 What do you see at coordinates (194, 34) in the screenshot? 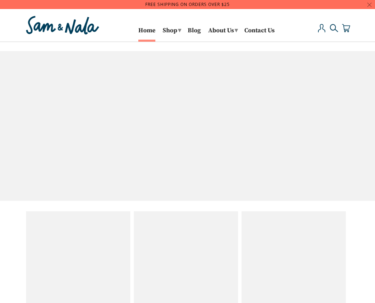
I see `a: Blog` at bounding box center [194, 34].